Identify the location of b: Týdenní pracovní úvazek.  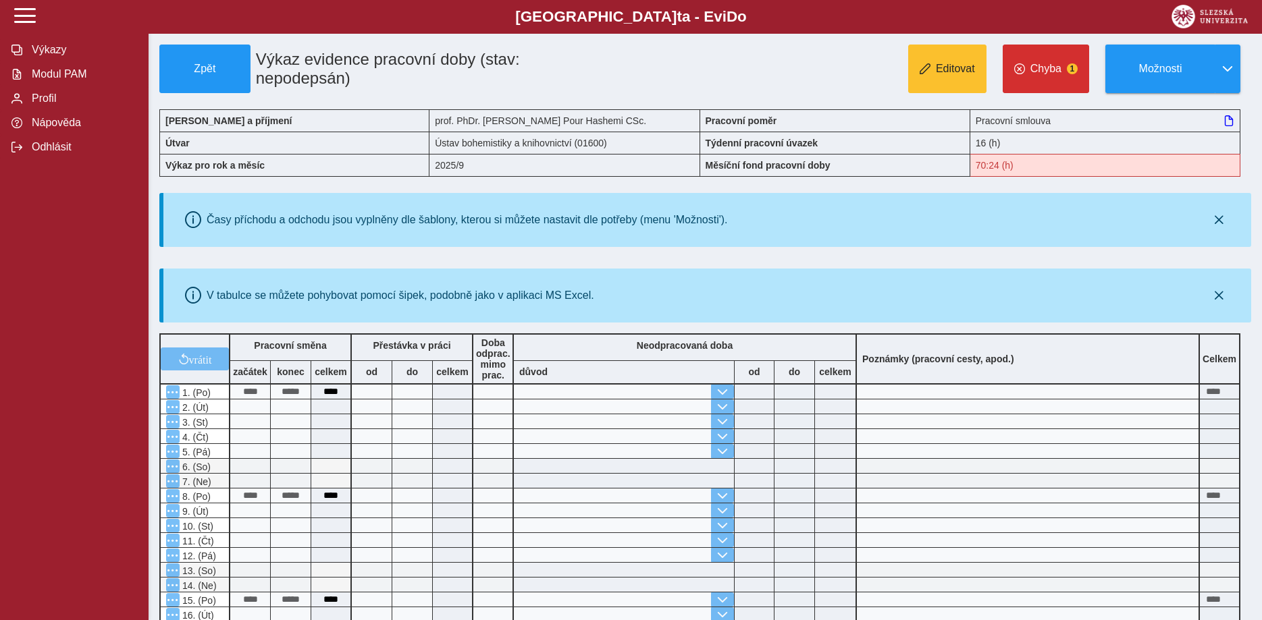
(761, 143).